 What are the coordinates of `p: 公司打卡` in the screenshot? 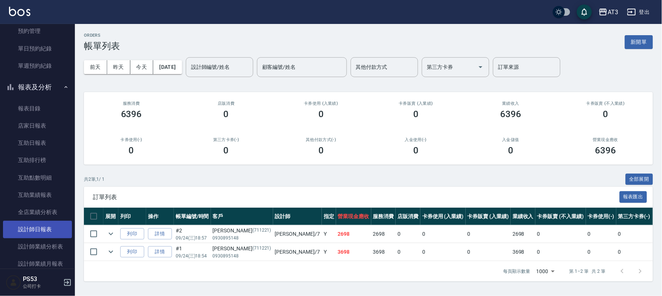 It's located at (42, 287).